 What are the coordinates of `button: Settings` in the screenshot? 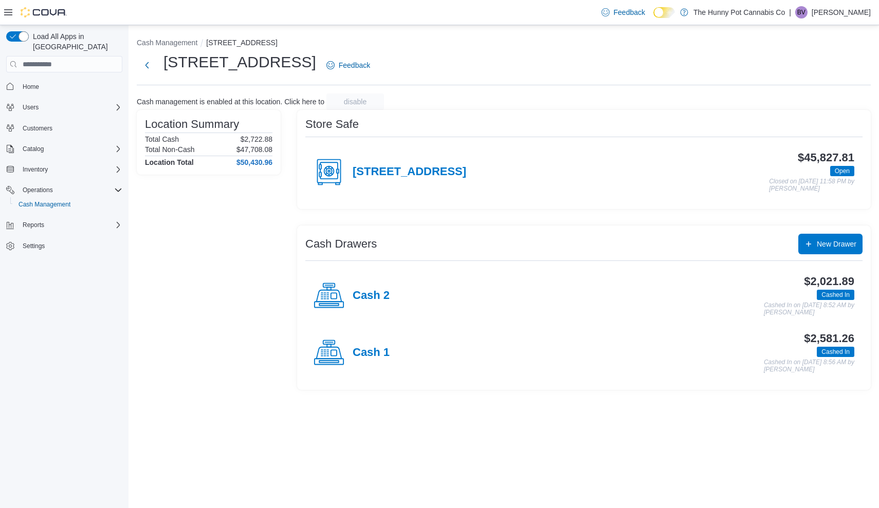 It's located at (64, 246).